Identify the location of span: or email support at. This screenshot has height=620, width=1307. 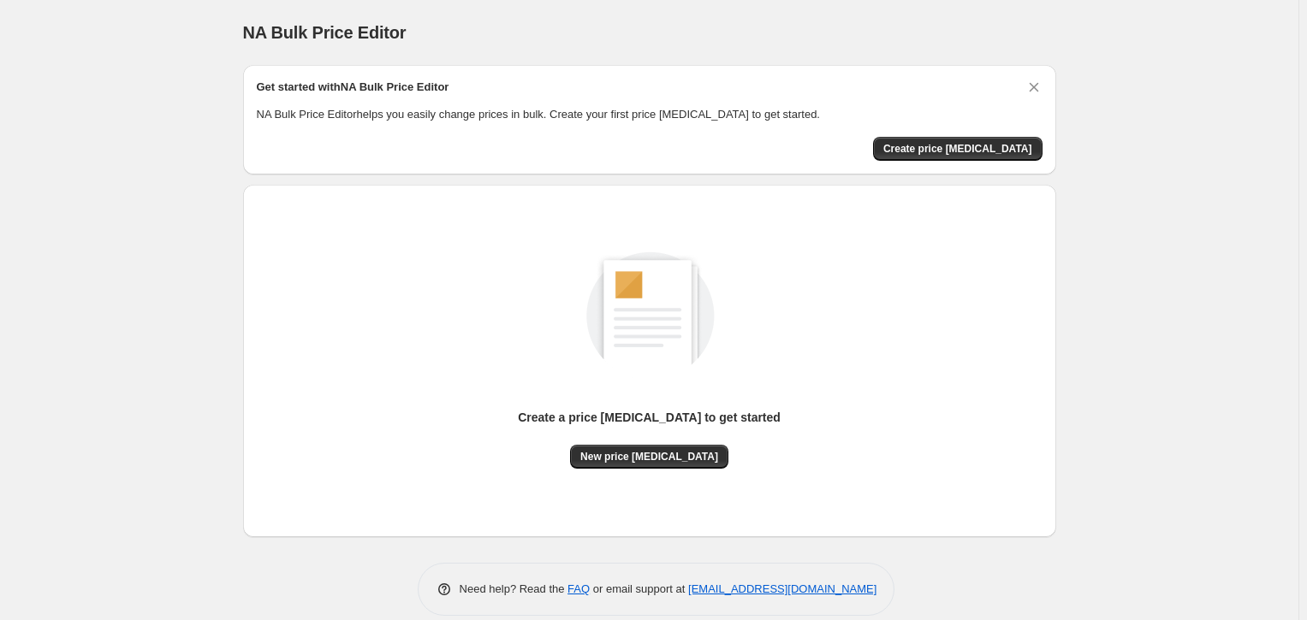
(638, 589).